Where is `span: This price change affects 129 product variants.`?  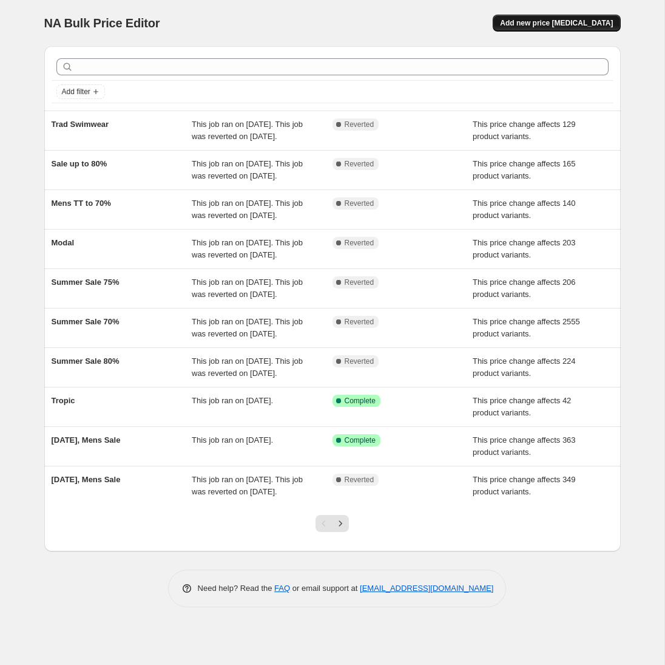 span: This price change affects 129 product variants. is located at coordinates (525, 130).